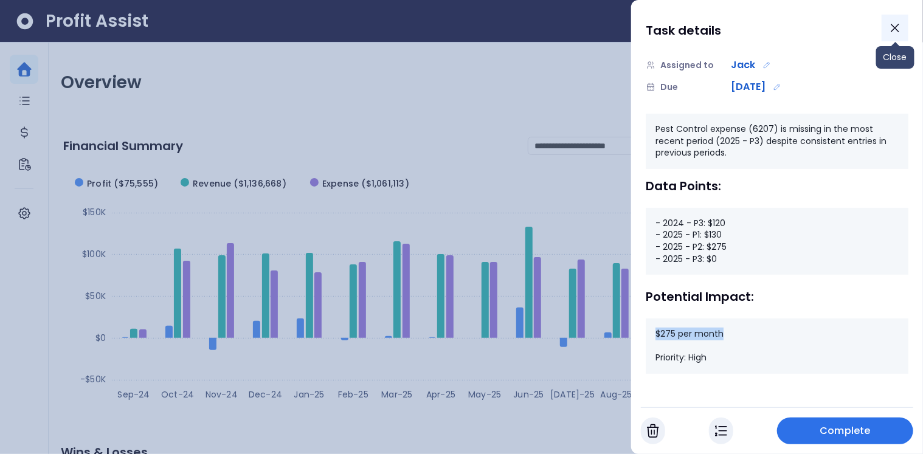  What do you see at coordinates (777, 87) in the screenshot?
I see `button: Edit due date` at bounding box center [777, 87].